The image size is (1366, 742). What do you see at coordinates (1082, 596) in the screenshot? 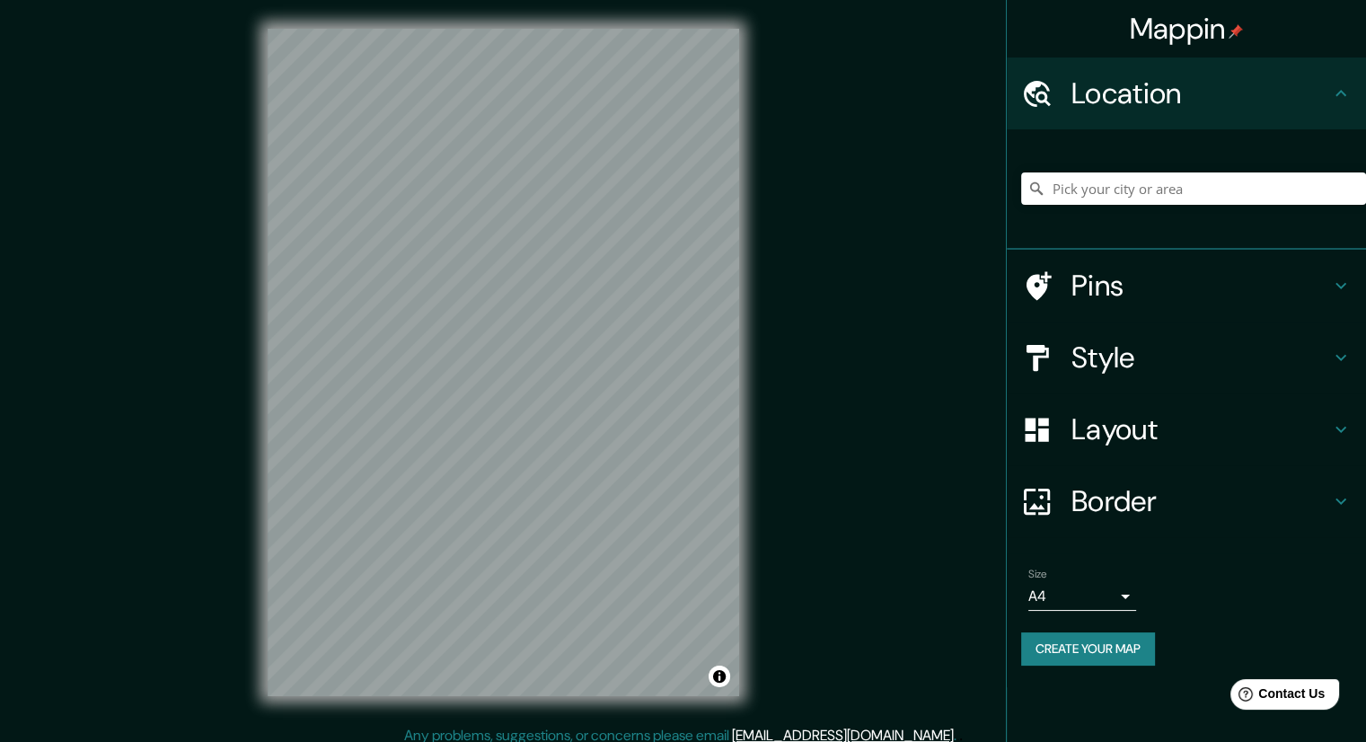
I see `div: A4` at bounding box center [1082, 596].